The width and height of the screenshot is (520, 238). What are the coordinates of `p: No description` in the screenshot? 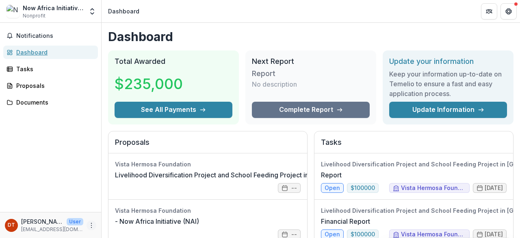 It's located at (274, 84).